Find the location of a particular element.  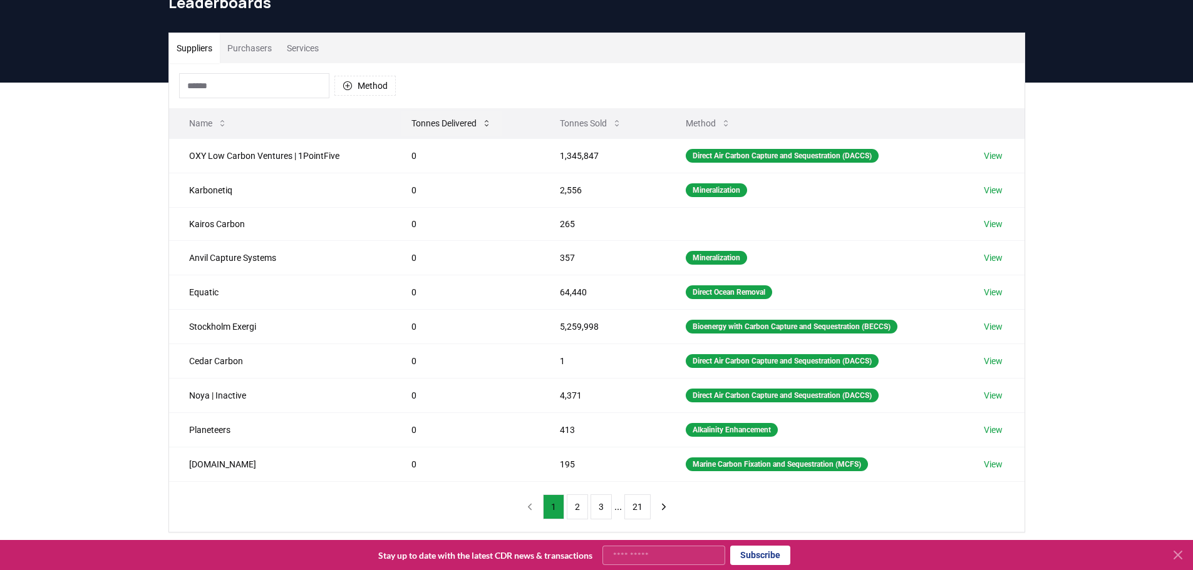

td: Cedar Carbon is located at coordinates (280, 361).